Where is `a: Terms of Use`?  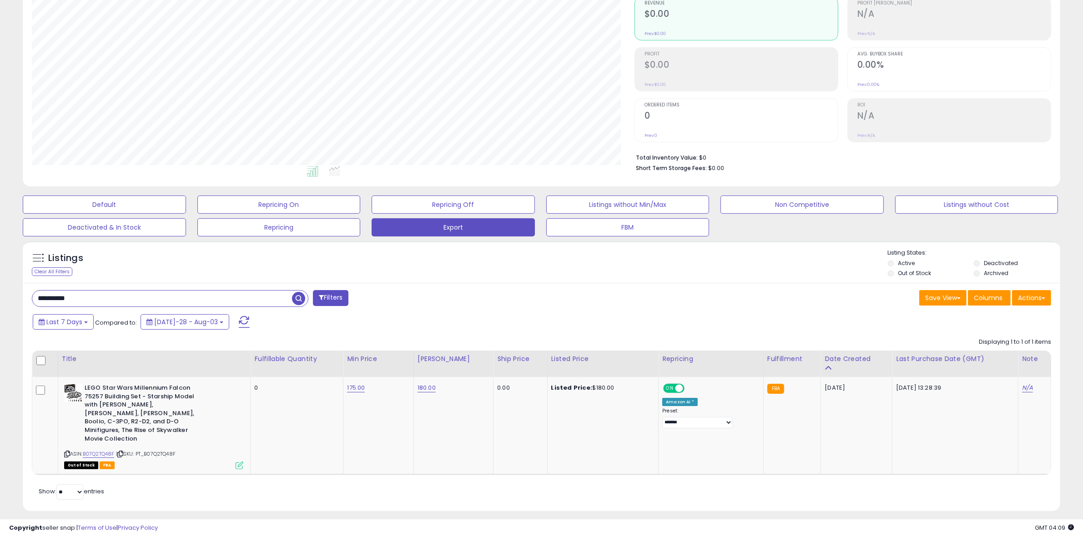 a: Terms of Use is located at coordinates (97, 527).